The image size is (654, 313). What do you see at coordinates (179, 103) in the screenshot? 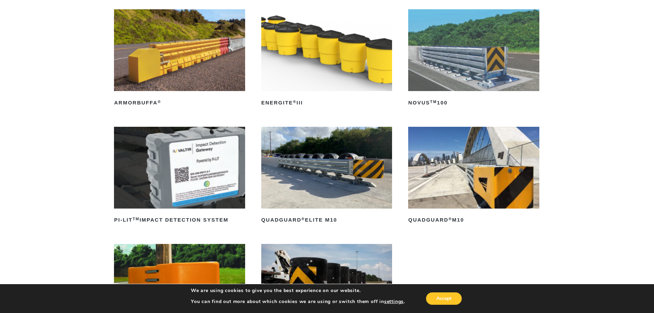
I see `h2: ArmorBuffa` at bounding box center [179, 103].